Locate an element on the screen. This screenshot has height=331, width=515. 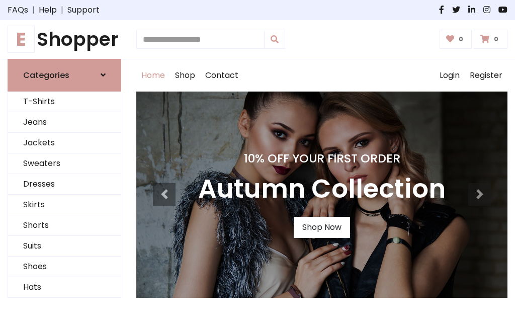
h3: Autumn Collection is located at coordinates (322, 189).